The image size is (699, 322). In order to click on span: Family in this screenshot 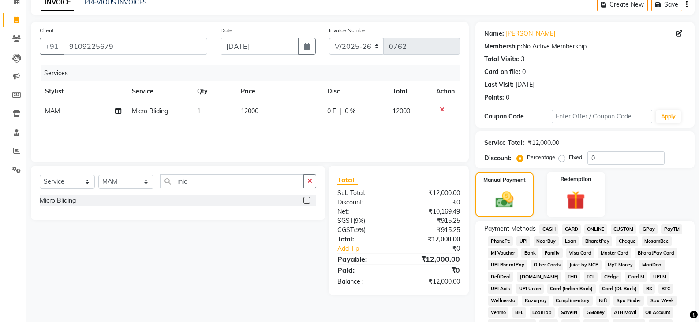, I will do `click(552, 253)`.